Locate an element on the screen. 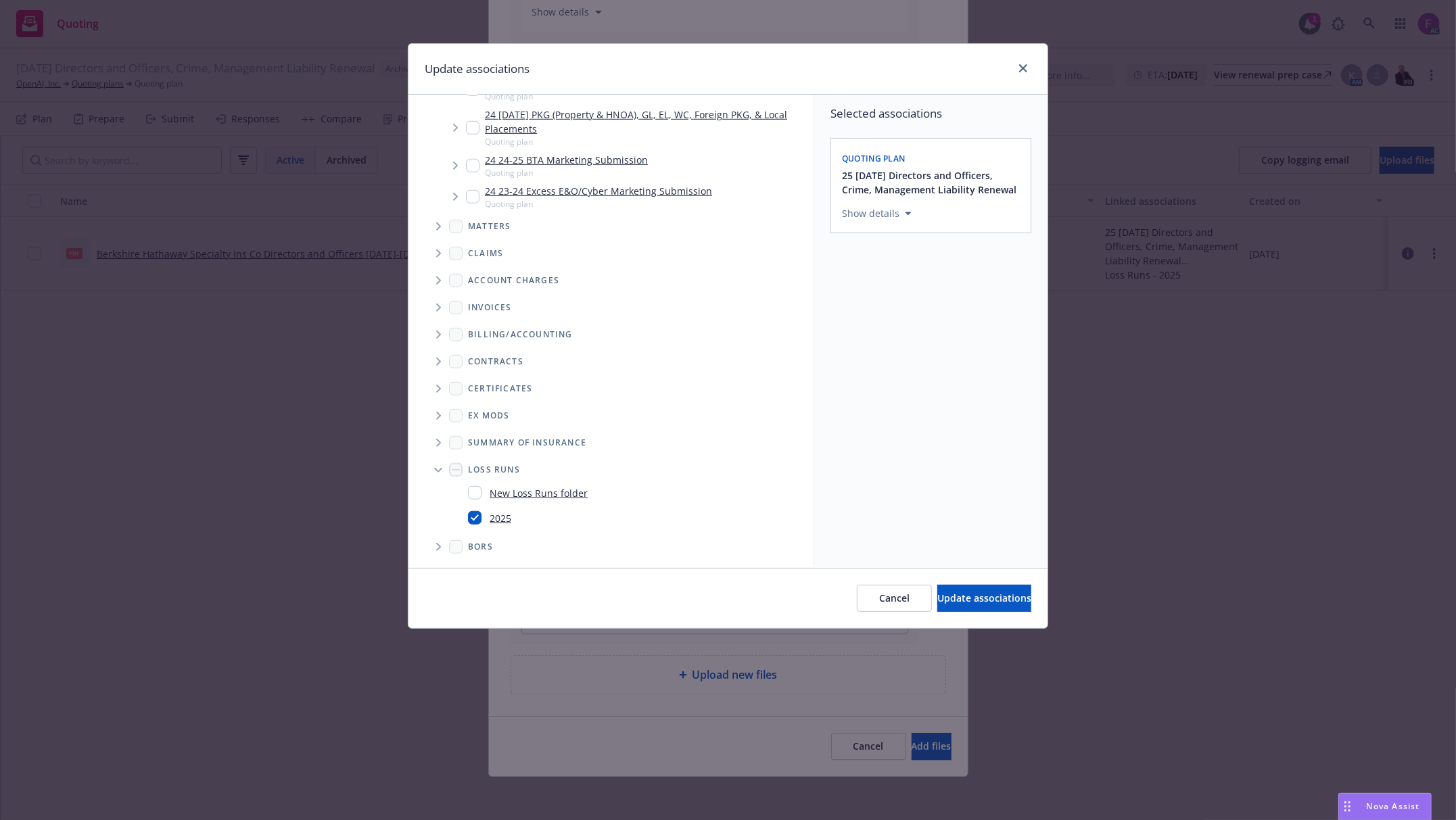 This screenshot has height=820, width=1456. div: Folder Tree Example is located at coordinates (611, 441).